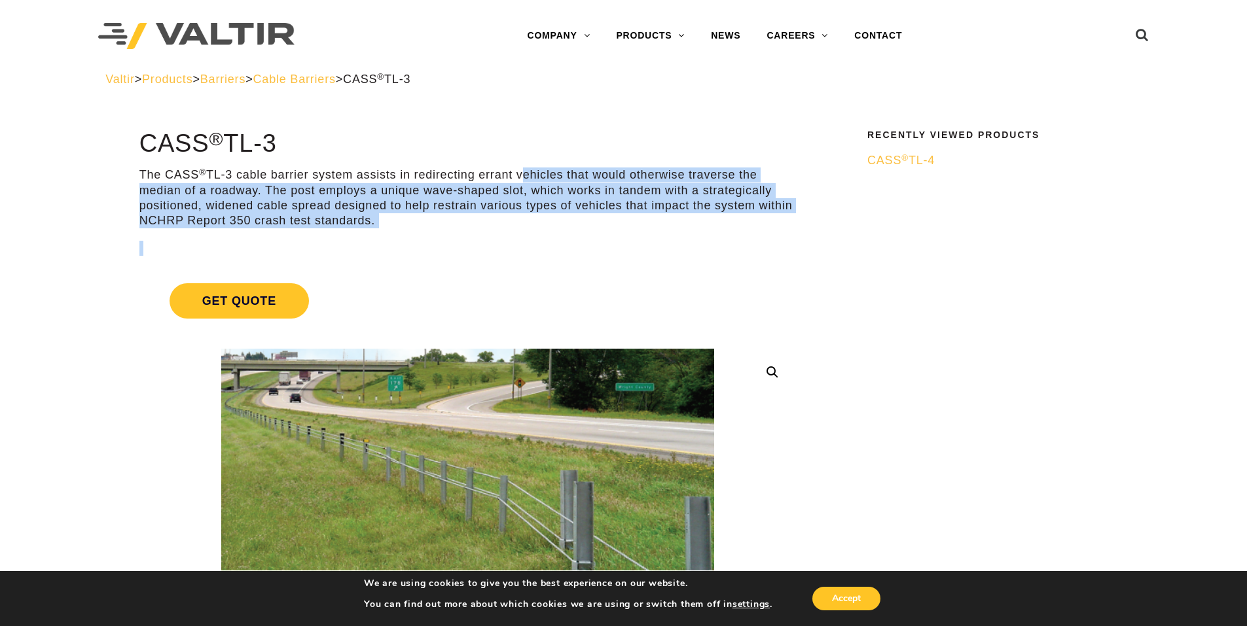  I want to click on button: settings, so click(751, 605).